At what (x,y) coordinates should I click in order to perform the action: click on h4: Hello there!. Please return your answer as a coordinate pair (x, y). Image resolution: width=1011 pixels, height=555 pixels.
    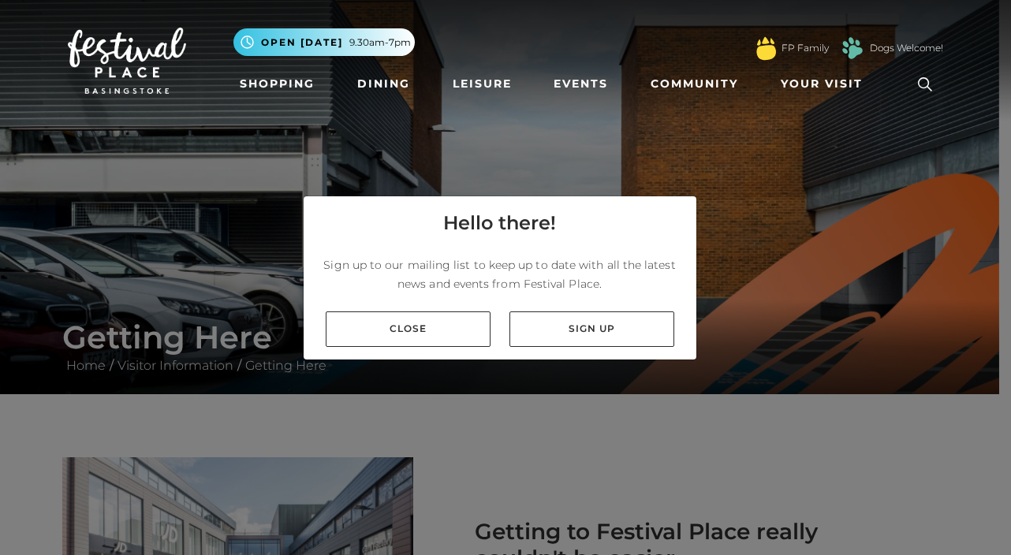
    Looking at the image, I should click on (499, 223).